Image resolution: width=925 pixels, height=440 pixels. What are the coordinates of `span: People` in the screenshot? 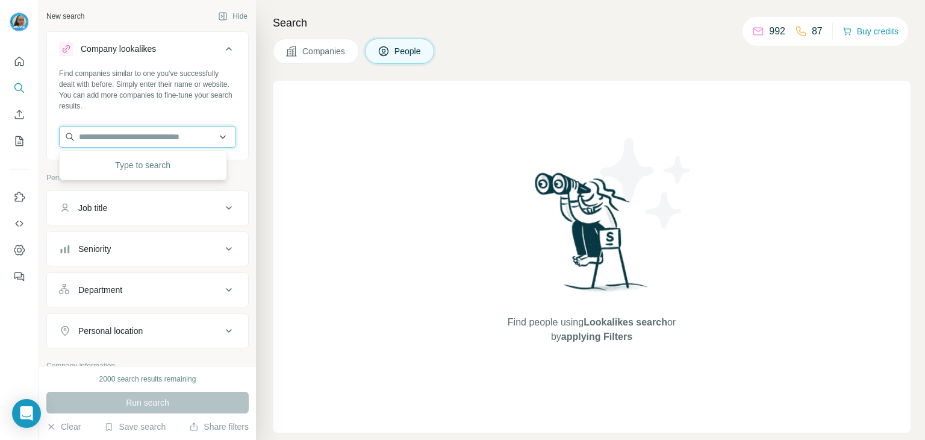 It's located at (408, 51).